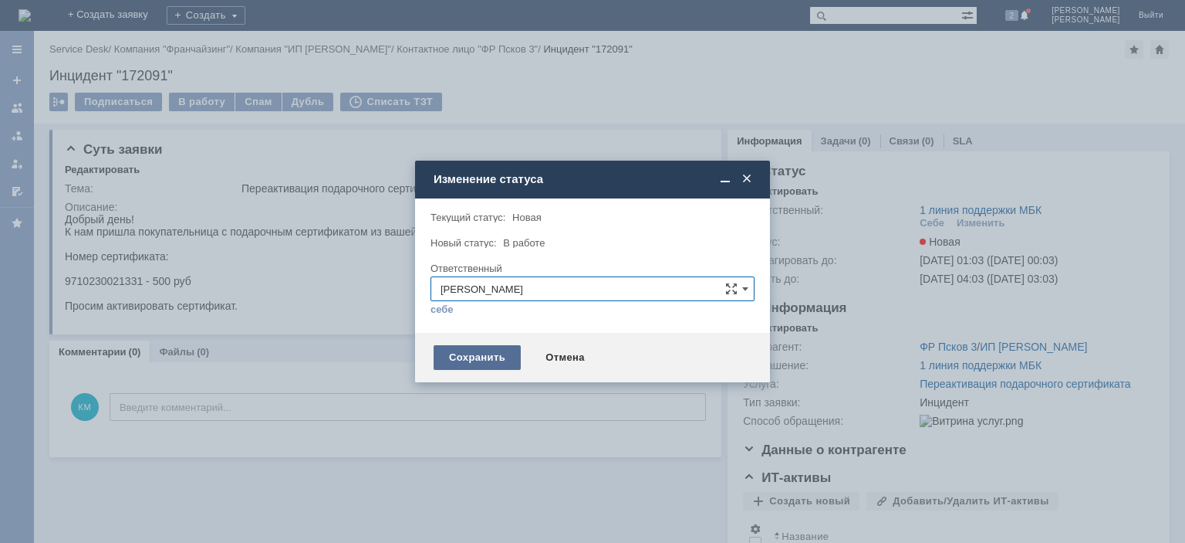  What do you see at coordinates (524, 242) in the screenshot?
I see `span: В работе` at bounding box center [524, 242].